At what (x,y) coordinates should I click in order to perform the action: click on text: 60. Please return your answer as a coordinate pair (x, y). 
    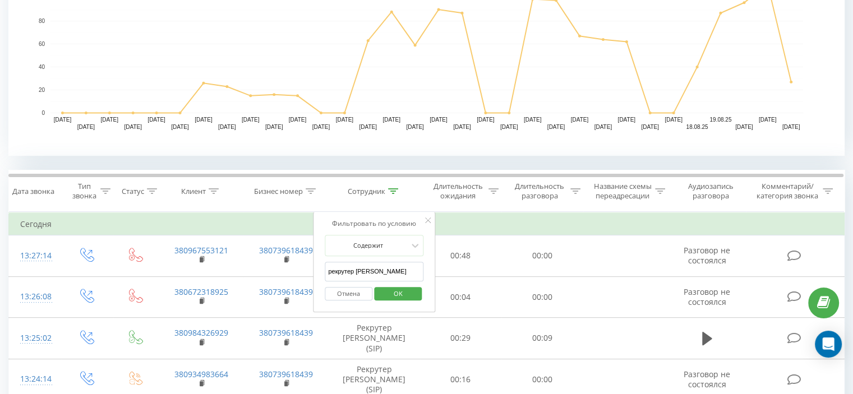
    Looking at the image, I should click on (42, 44).